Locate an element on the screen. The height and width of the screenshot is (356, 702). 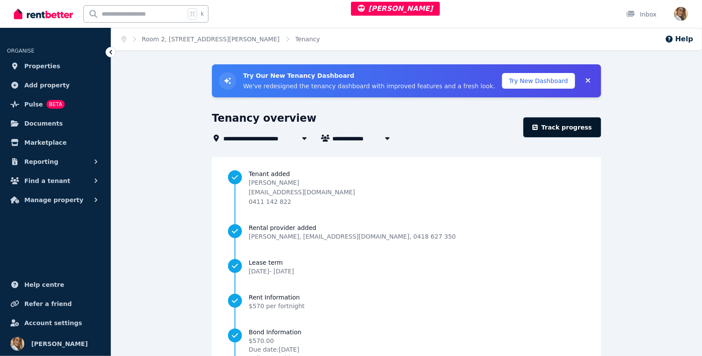
a: Documents is located at coordinates (55, 123).